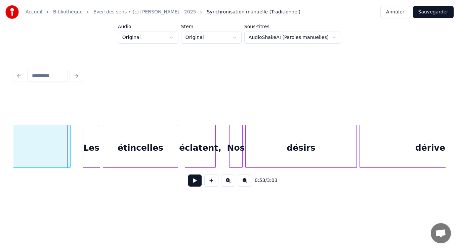 This screenshot has height=250, width=459. Describe the element at coordinates (272, 181) in the screenshot. I see `span: 3:03` at that location.